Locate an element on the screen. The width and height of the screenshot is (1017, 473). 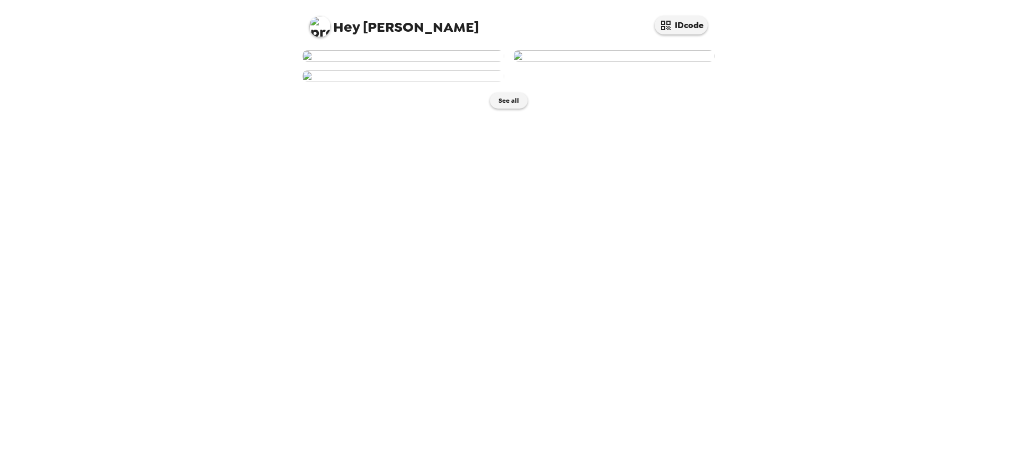
img: user-276050 is located at coordinates (614, 56).